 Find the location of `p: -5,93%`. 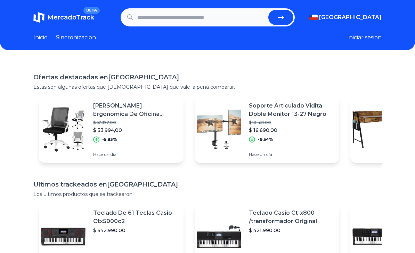

p: -5,93% is located at coordinates (110, 140).